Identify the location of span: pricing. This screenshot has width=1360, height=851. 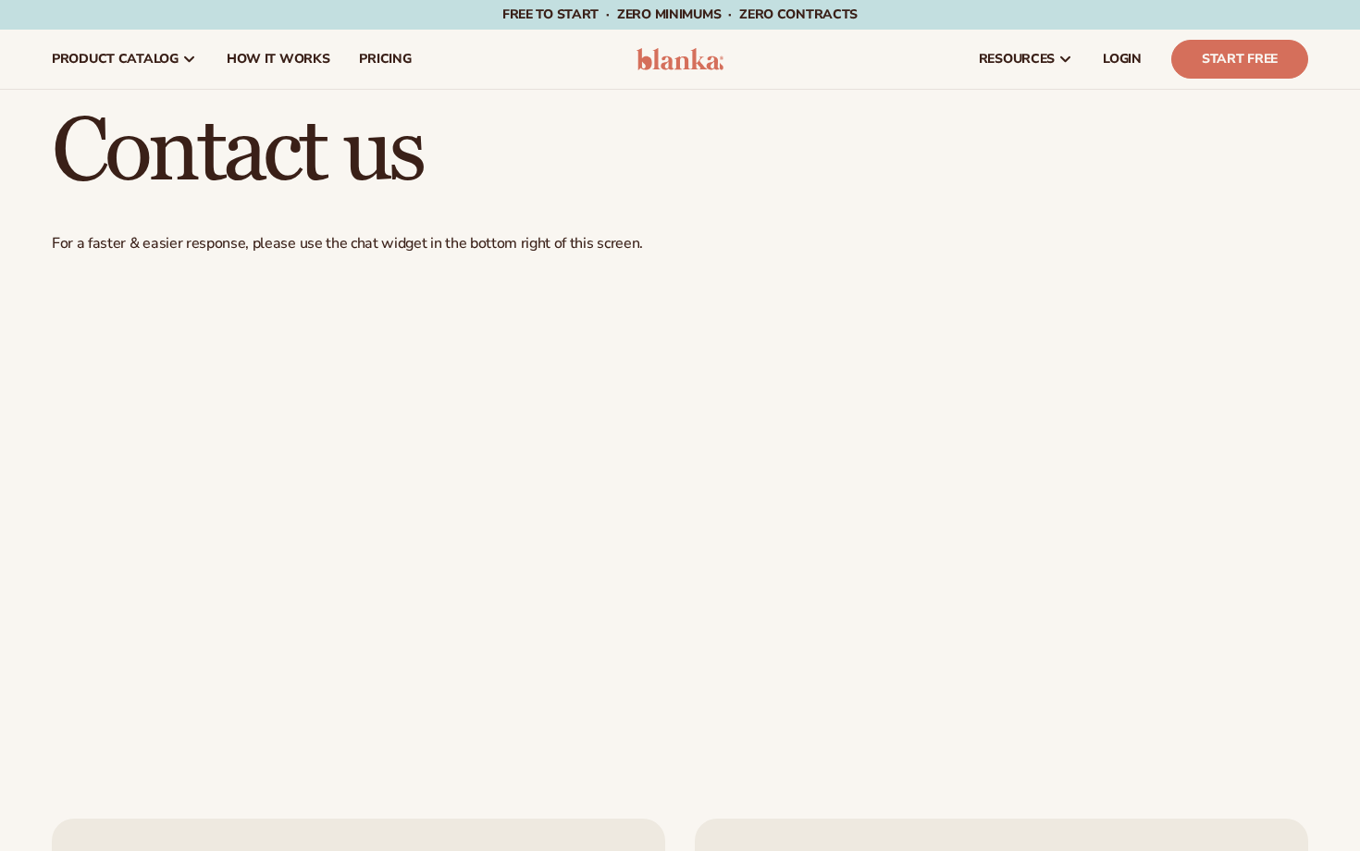
(385, 59).